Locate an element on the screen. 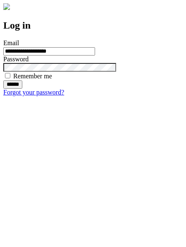 The width and height of the screenshot is (186, 247). h2: Log in is located at coordinates (93, 25).